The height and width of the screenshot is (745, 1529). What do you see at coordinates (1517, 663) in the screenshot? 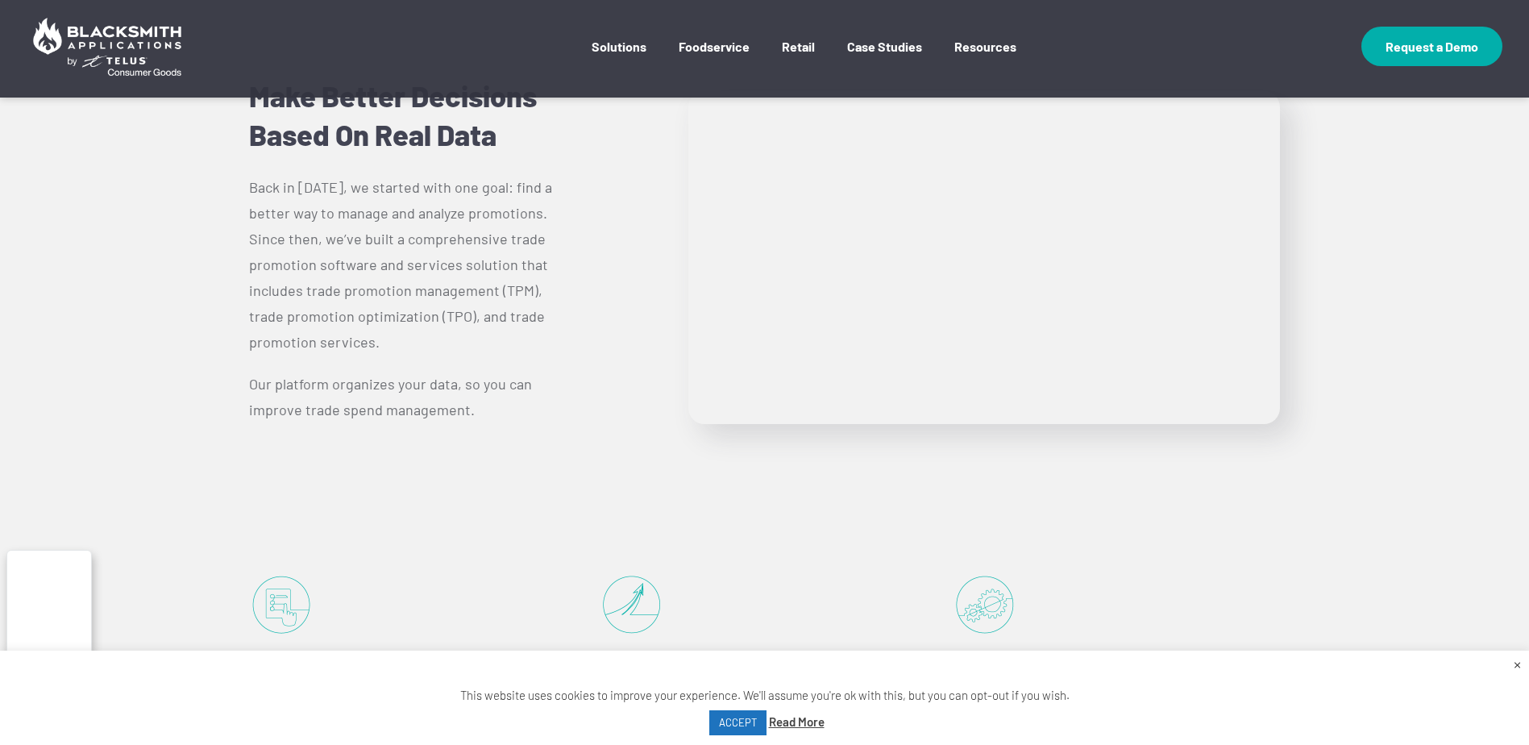
I see `a: Close the cookie bar` at bounding box center [1517, 663].